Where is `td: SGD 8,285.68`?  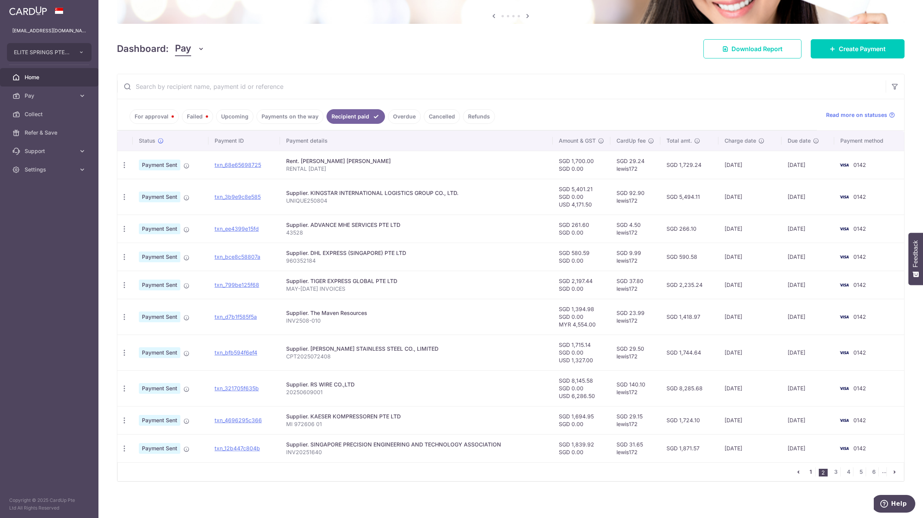
td: SGD 8,285.68 is located at coordinates (689, 388).